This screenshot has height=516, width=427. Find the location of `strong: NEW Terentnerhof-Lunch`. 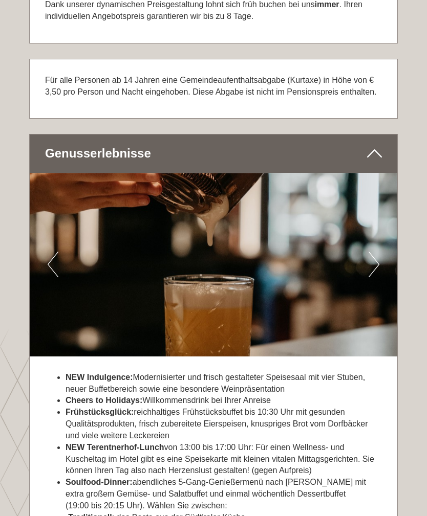

strong: NEW Terentnerhof-Lunch is located at coordinates (115, 447).